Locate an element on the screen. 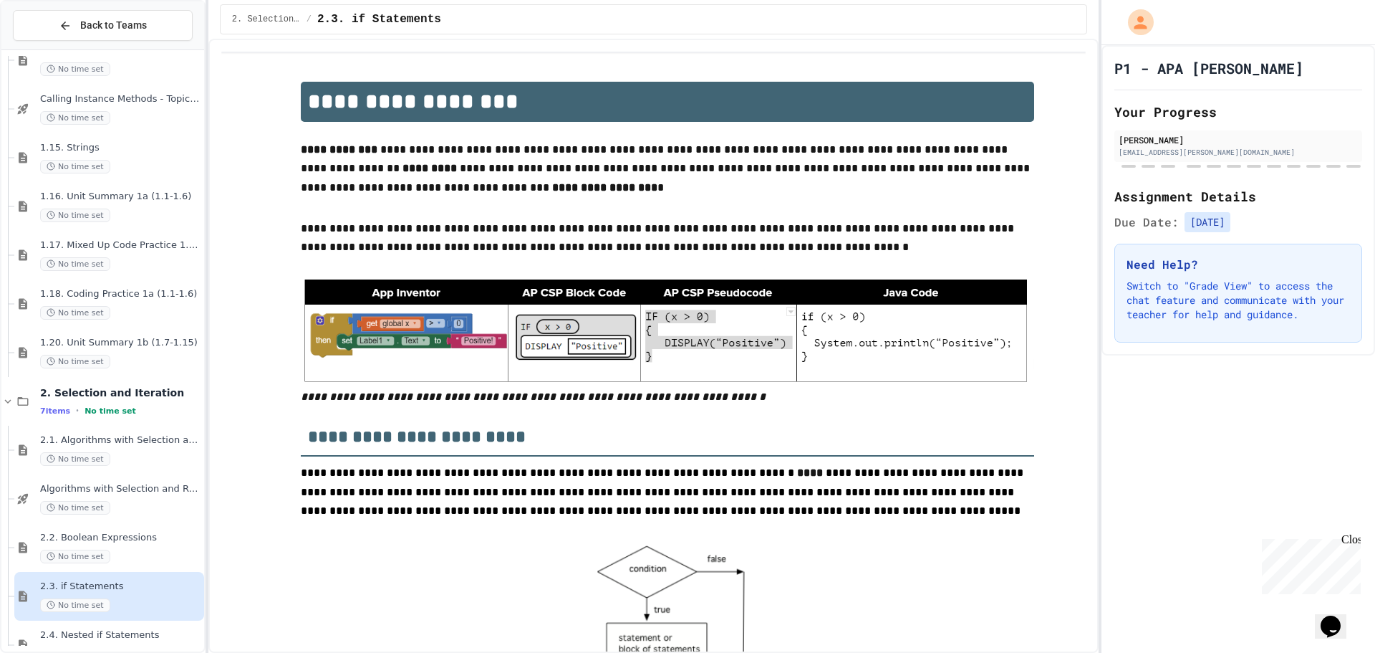 This screenshot has width=1375, height=653. span: 2.2. Boolean Expressions is located at coordinates (120, 537).